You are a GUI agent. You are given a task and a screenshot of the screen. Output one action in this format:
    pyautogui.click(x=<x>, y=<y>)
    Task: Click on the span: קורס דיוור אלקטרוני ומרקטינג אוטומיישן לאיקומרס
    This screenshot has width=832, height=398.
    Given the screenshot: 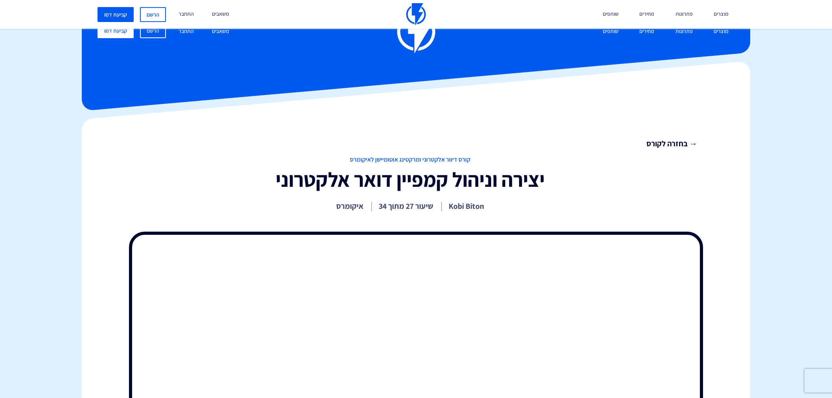 What is the action you would take?
    pyautogui.click(x=410, y=160)
    